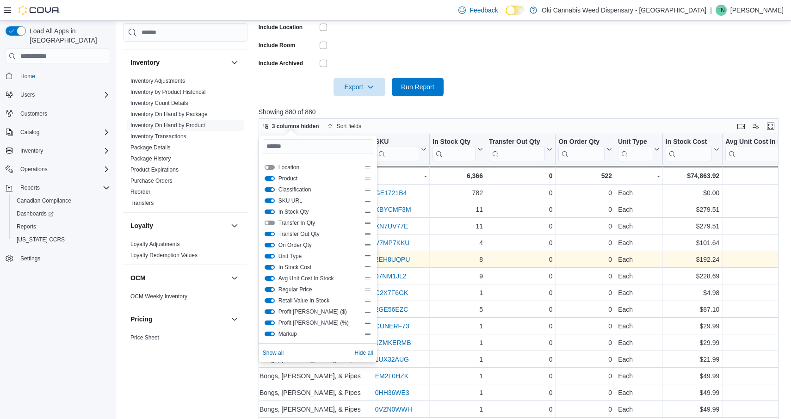  I want to click on button: Transfer Out Qty, so click(270, 234).